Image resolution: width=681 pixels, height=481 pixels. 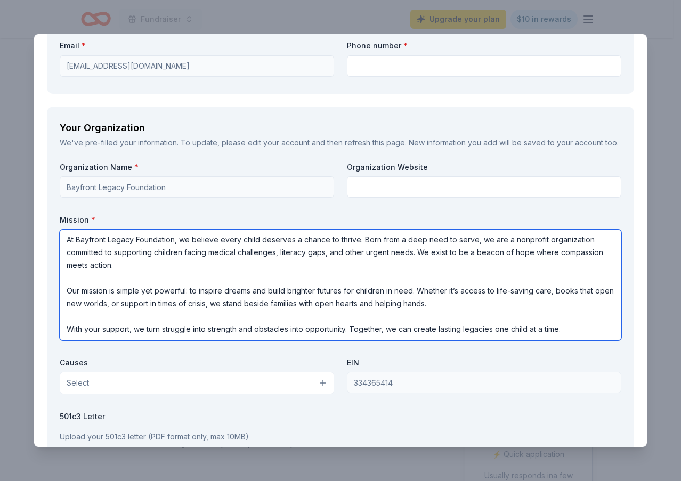 What do you see at coordinates (341, 417) in the screenshot?
I see `label: 501c3 Letter` at bounding box center [341, 417].